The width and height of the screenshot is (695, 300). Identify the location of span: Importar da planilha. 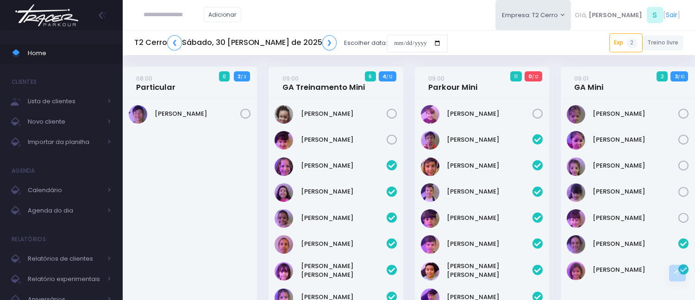
(65, 142).